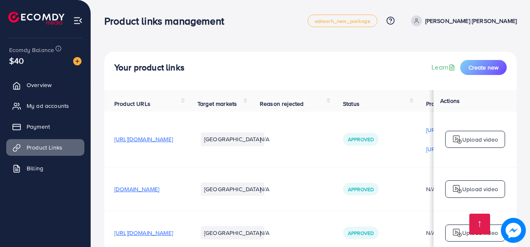 This screenshot has width=530, height=247. I want to click on h3: Product links management, so click(168, 21).